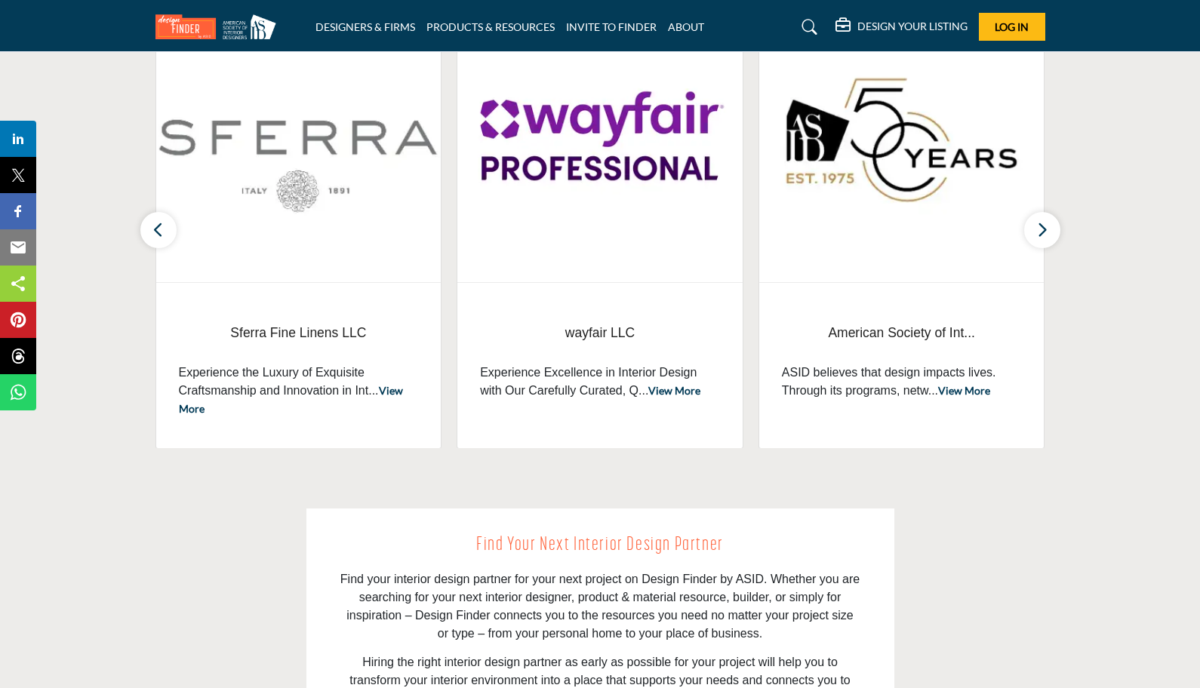  What do you see at coordinates (600, 546) in the screenshot?
I see `h2: Find Your Next Interior Design Partner` at bounding box center [600, 546].